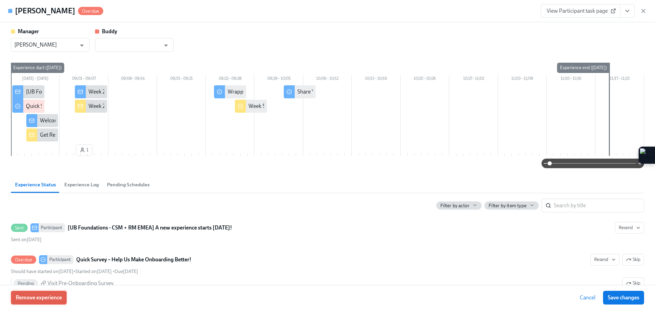  Describe the element at coordinates (39, 297) in the screenshot. I see `span: Remove experience` at that location.